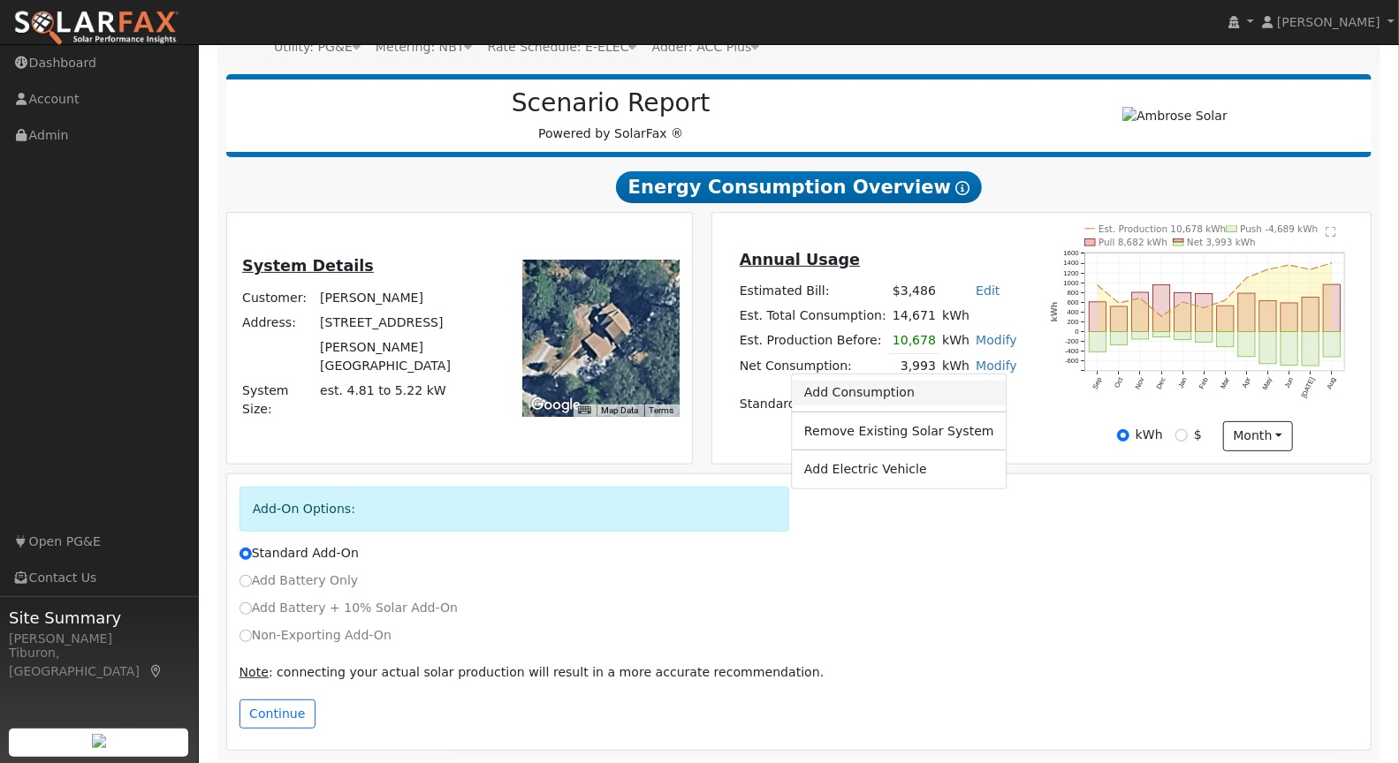 This screenshot has width=1399, height=763. Describe the element at coordinates (1073, 302) in the screenshot. I see `text: 600` at that location.